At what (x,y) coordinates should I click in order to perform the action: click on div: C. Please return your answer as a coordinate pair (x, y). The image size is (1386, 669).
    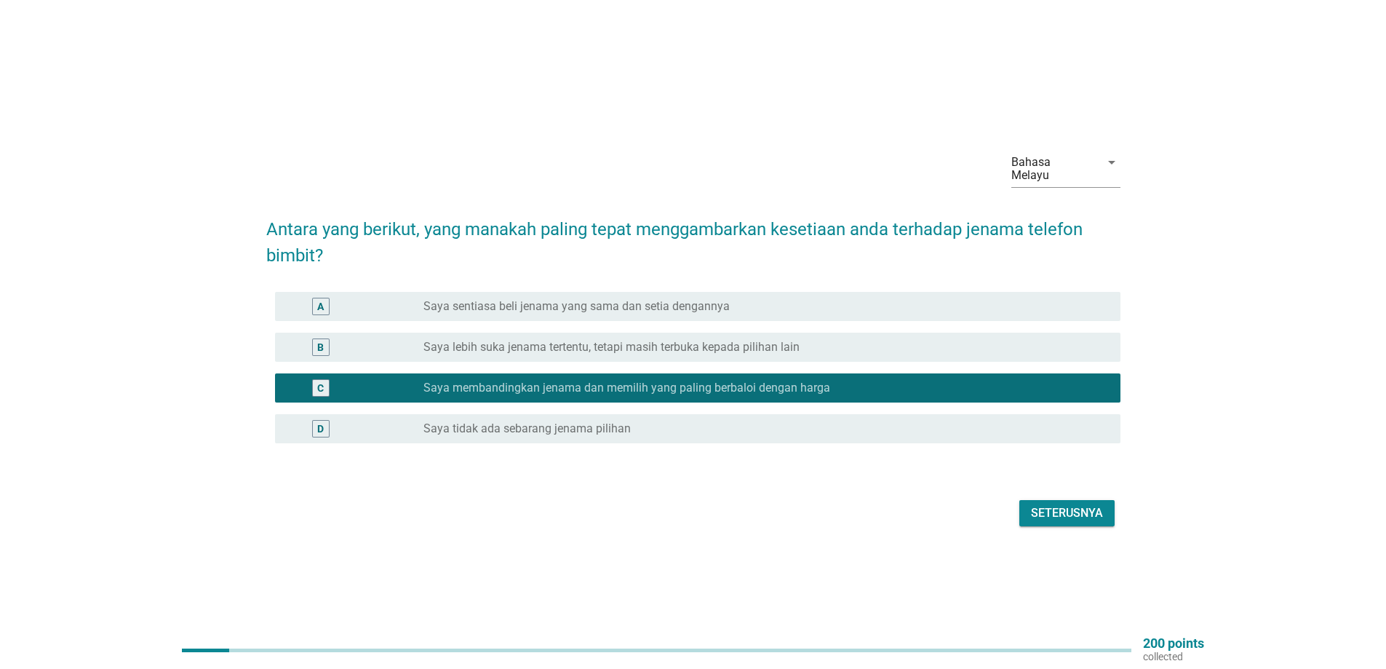
    Looking at the image, I should click on (320, 387).